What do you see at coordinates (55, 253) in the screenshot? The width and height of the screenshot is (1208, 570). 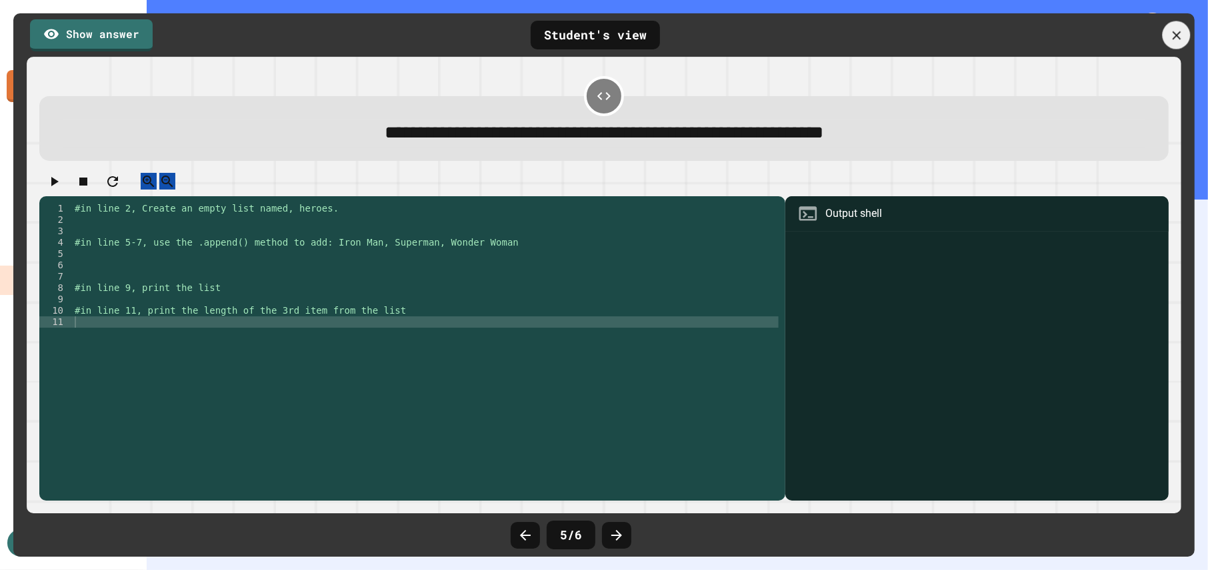 I see `div: 5` at bounding box center [55, 253].